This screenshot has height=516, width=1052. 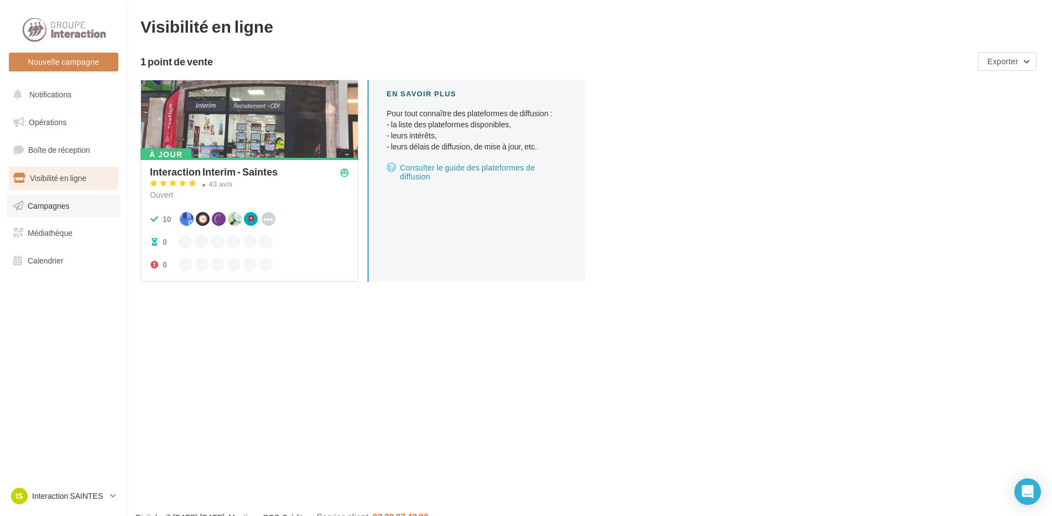 What do you see at coordinates (557, 61) in the screenshot?
I see `div: 1 point de vente` at bounding box center [557, 61].